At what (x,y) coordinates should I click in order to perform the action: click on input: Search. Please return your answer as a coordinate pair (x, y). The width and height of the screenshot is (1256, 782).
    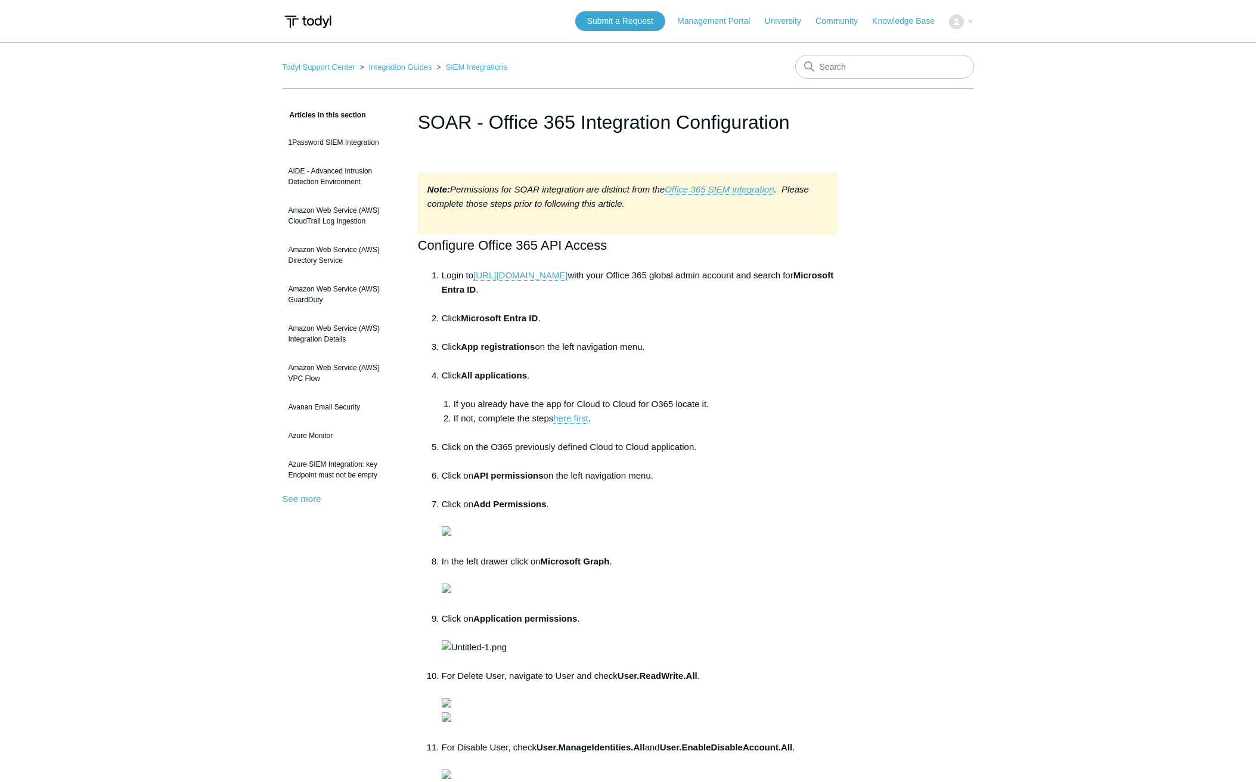
    Looking at the image, I should click on (885, 67).